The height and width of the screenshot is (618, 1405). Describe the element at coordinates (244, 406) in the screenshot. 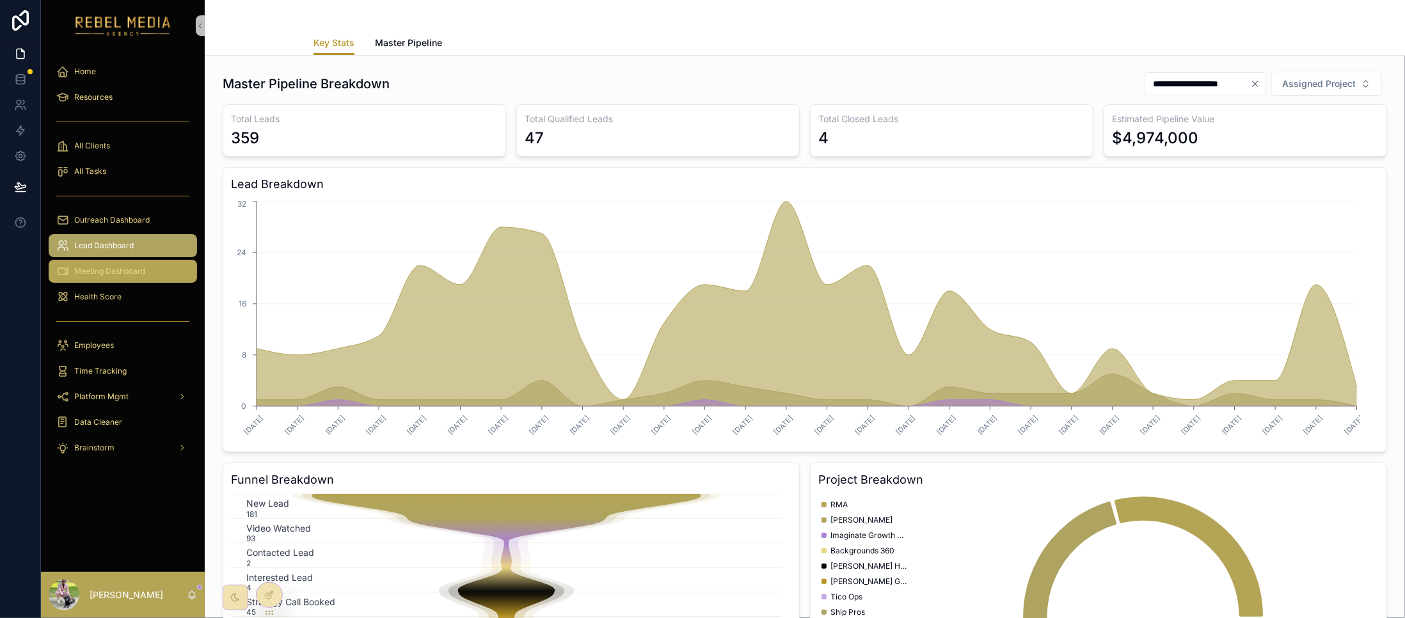

I see `tspan: 0` at that location.